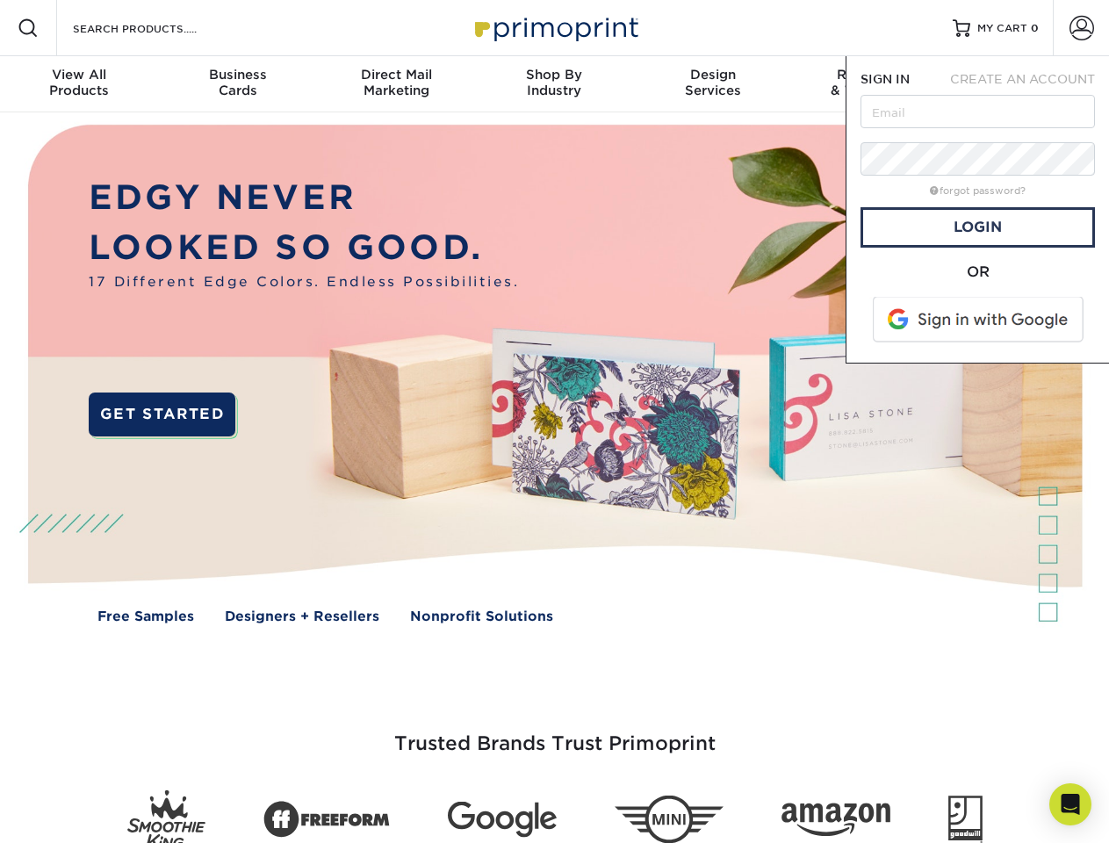  What do you see at coordinates (836, 820) in the screenshot?
I see `img: Amazon` at bounding box center [836, 820].